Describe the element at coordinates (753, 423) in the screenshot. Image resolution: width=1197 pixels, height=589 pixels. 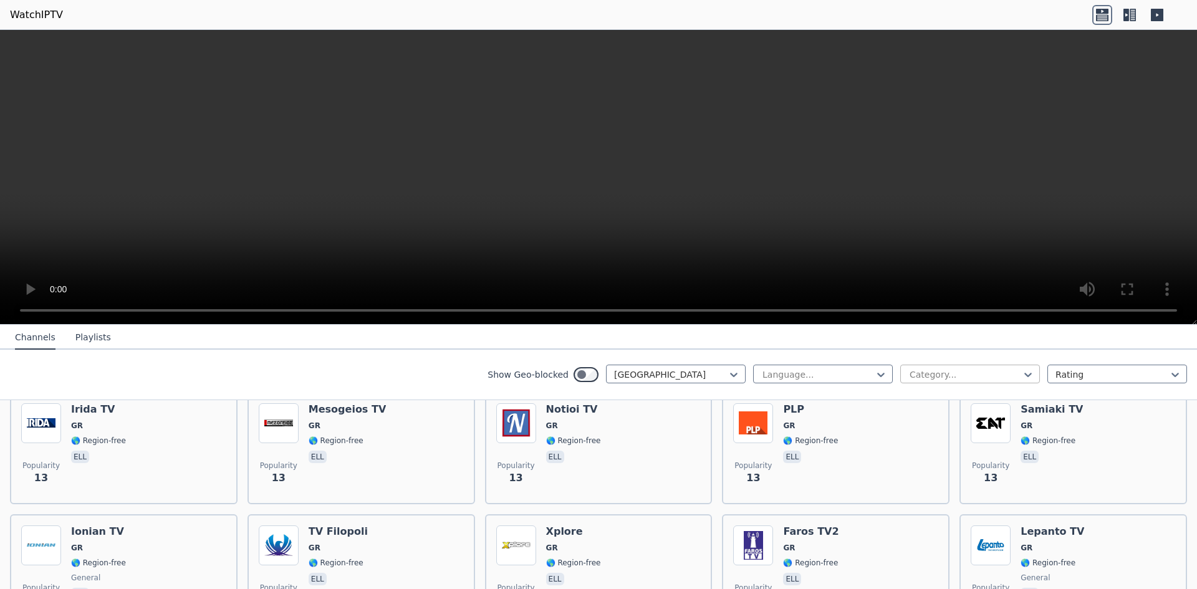
I see `img: PLP` at that location.